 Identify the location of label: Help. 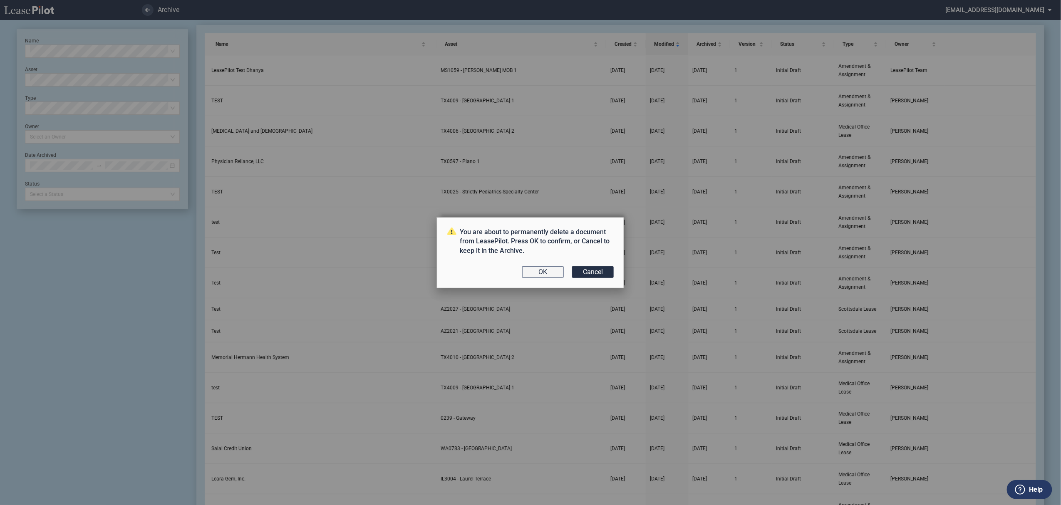
(1036, 490).